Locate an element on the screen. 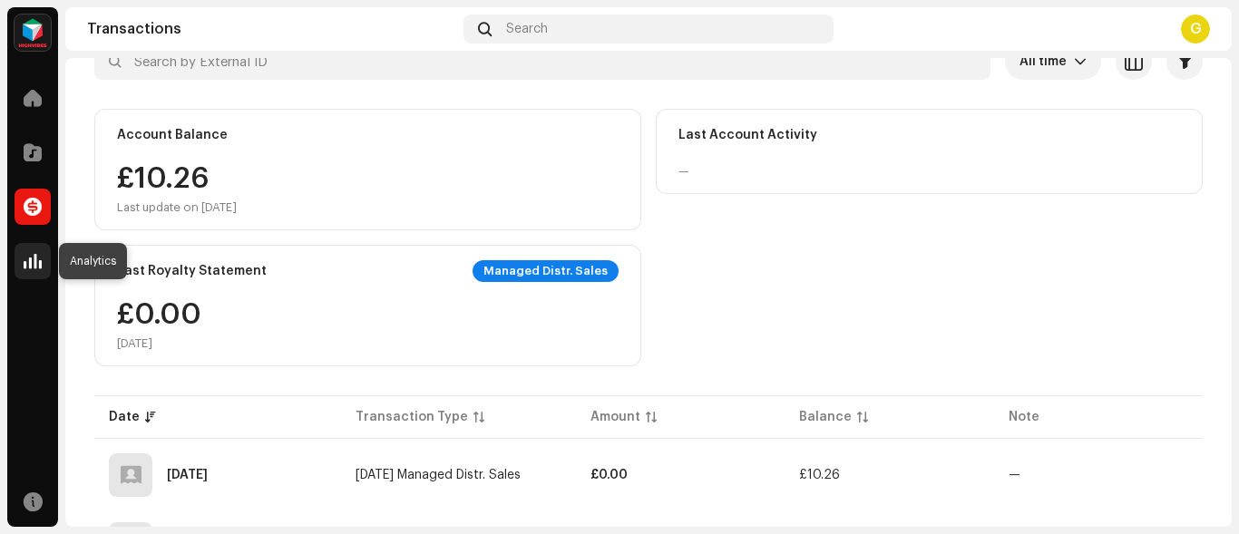 The width and height of the screenshot is (1239, 534). div: Amount is located at coordinates (615, 417).